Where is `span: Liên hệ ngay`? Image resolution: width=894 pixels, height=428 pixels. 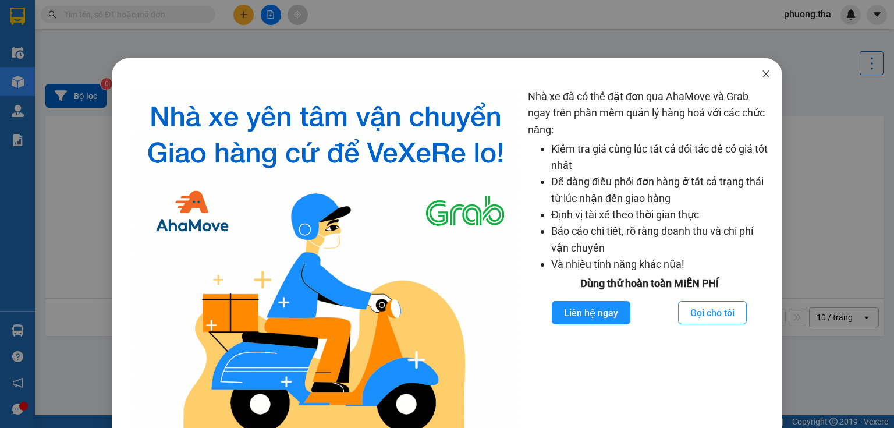 span: Liên hệ ngay is located at coordinates (591, 313).